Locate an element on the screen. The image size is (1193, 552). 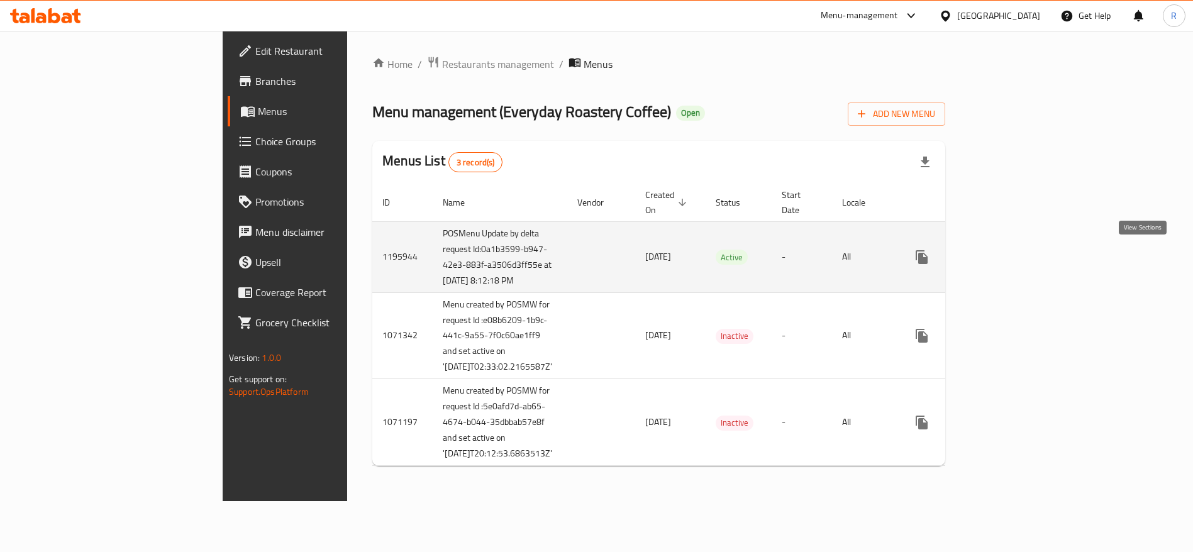
button: Add New Menu is located at coordinates (897, 114).